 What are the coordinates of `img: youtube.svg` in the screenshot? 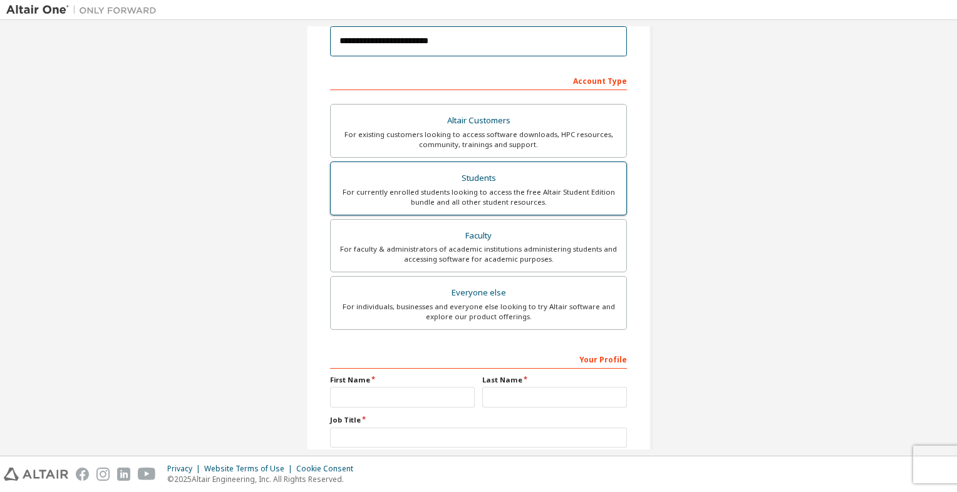 It's located at (147, 474).